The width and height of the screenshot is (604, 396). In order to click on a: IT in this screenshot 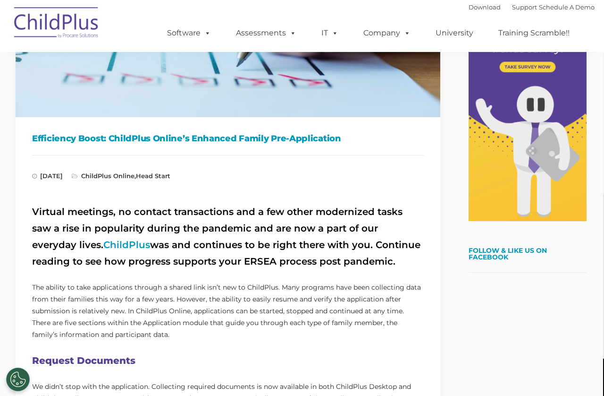, I will do `click(330, 33)`.